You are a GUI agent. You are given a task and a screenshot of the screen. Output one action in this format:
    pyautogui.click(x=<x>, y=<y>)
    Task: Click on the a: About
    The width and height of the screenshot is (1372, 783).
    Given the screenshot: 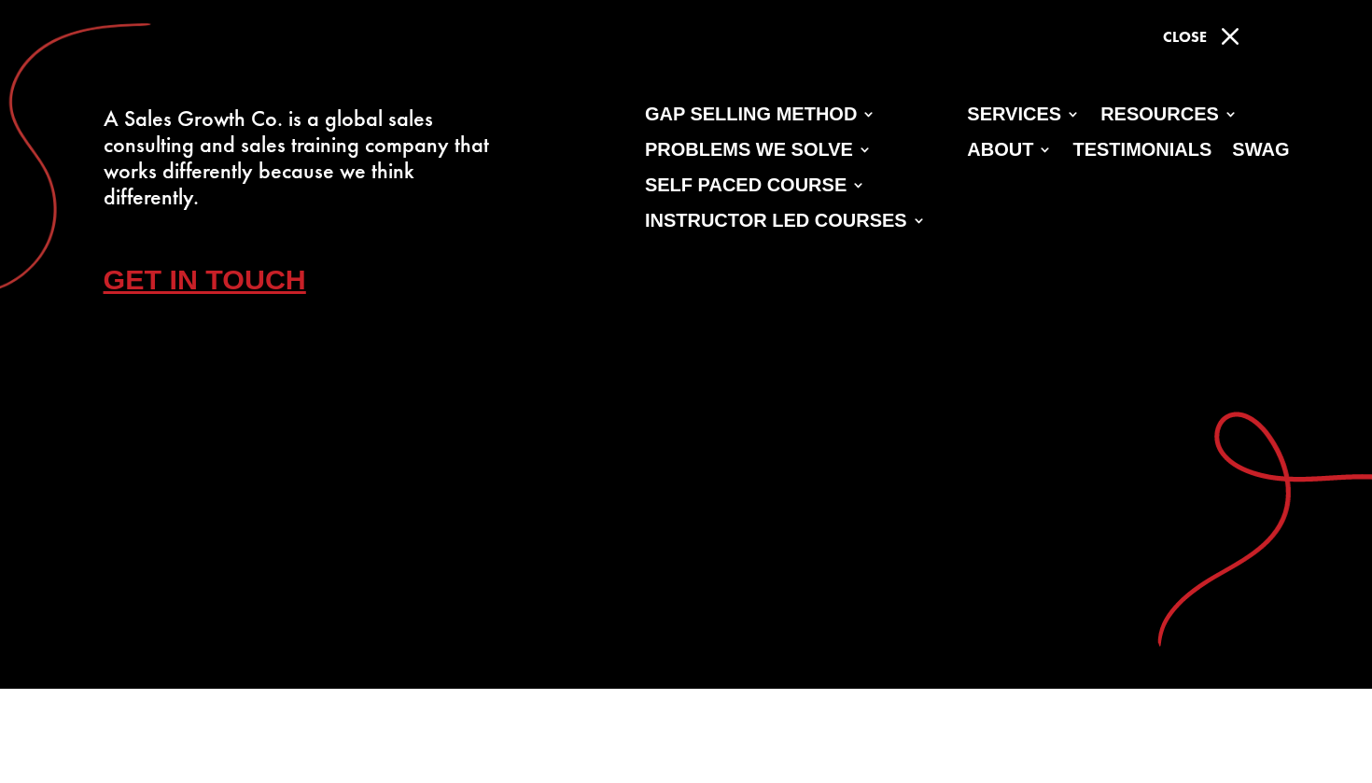 What is the action you would take?
    pyautogui.click(x=1009, y=153)
    